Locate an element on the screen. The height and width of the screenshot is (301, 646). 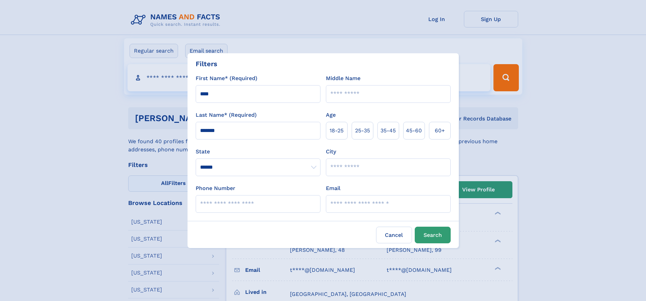
label: Email is located at coordinates (333, 188).